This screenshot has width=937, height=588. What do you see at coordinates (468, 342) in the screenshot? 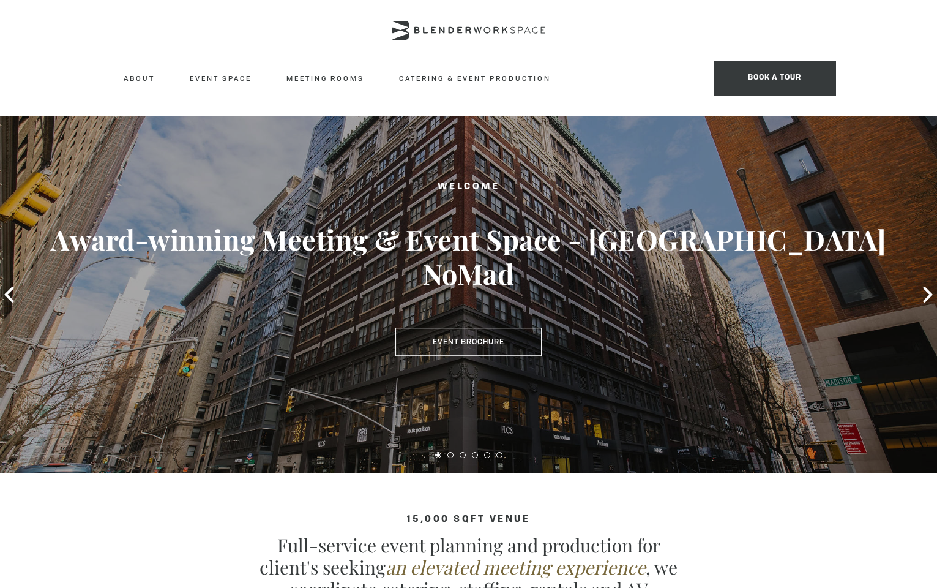
I see `a: Event Brochure` at bounding box center [468, 342].